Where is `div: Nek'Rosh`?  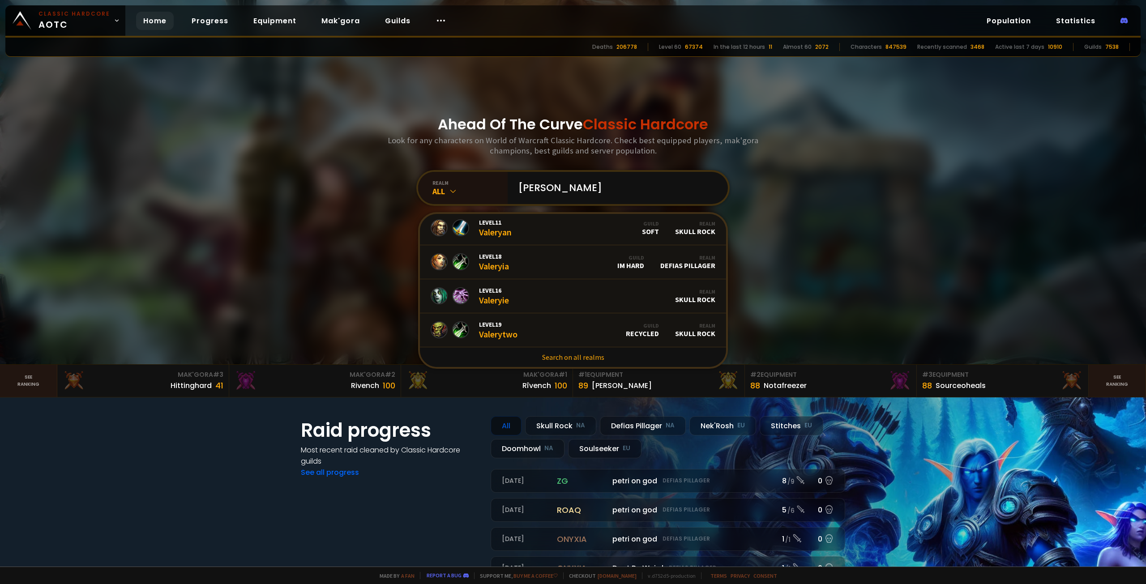 div: Nek'Rosh is located at coordinates (723, 426).